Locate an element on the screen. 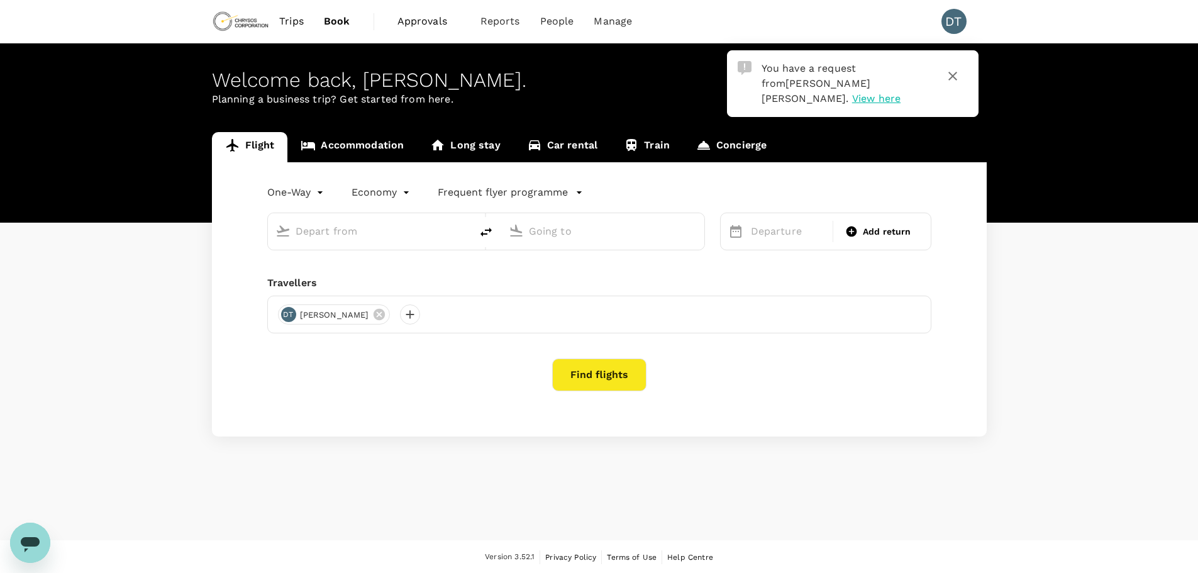 This screenshot has height=573, width=1198. a: Flight is located at coordinates (250, 147).